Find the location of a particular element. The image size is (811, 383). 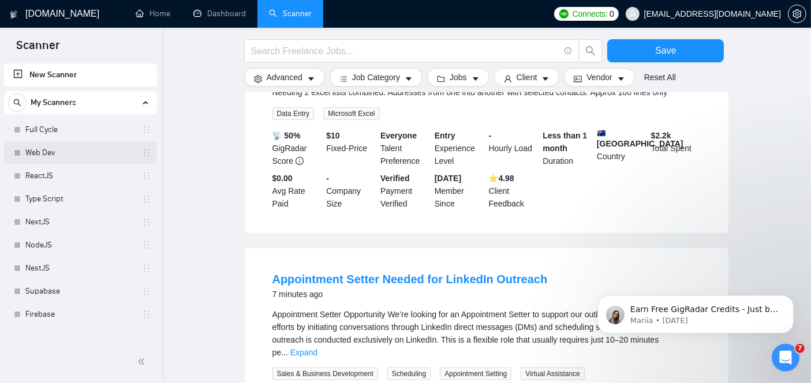

b: $ 2.2k is located at coordinates (661, 136).